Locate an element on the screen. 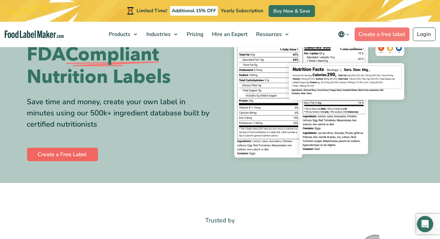 This screenshot has width=440, height=239. span: Industries is located at coordinates (158, 34).